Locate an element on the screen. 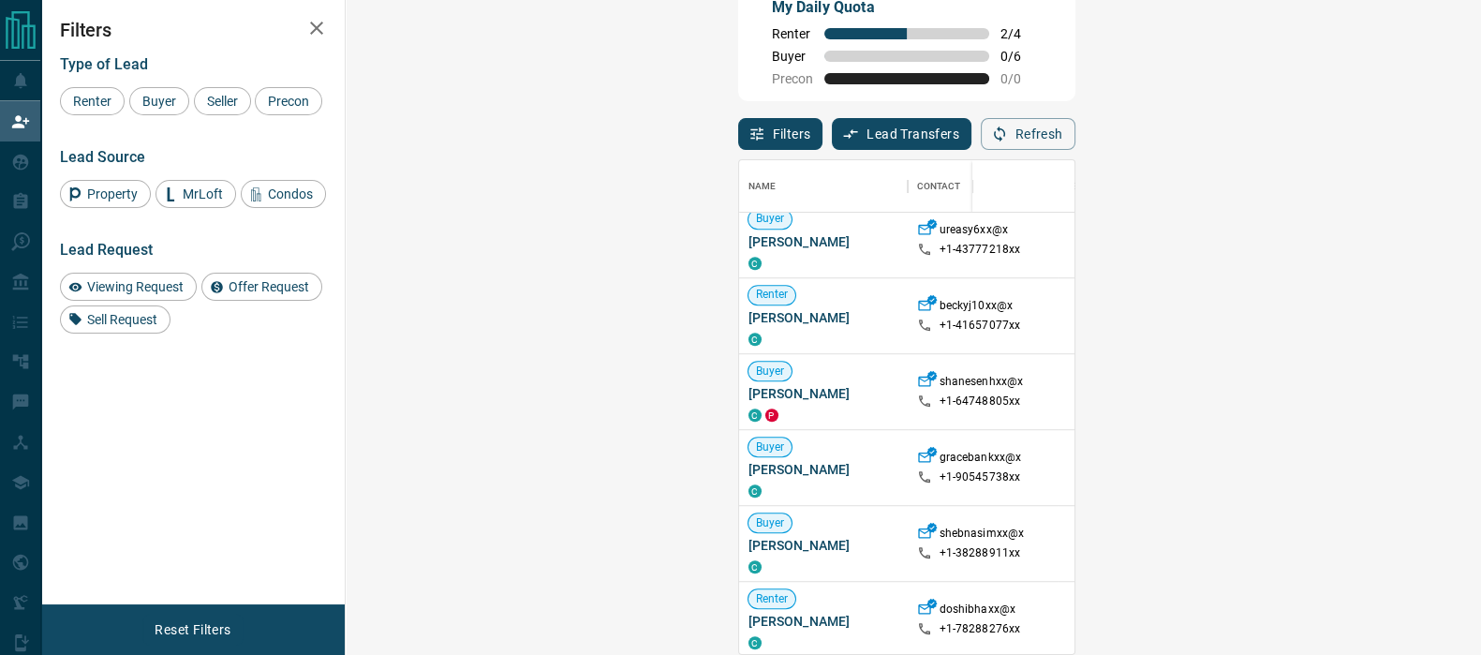 The width and height of the screenshot is (1481, 655). span: Offer Request is located at coordinates (269, 287).